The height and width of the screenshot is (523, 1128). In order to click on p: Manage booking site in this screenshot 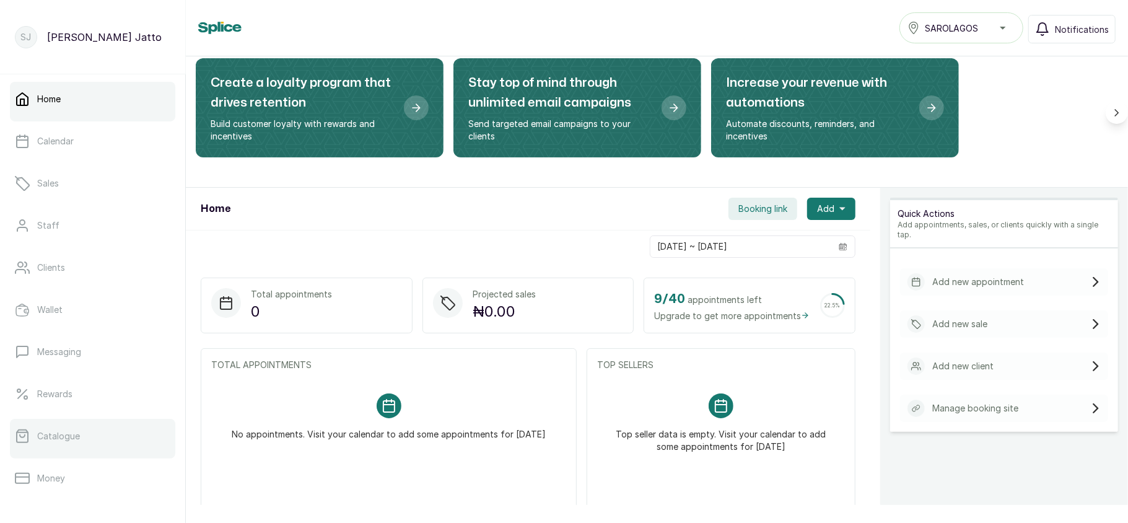, I will do `click(975, 408)`.